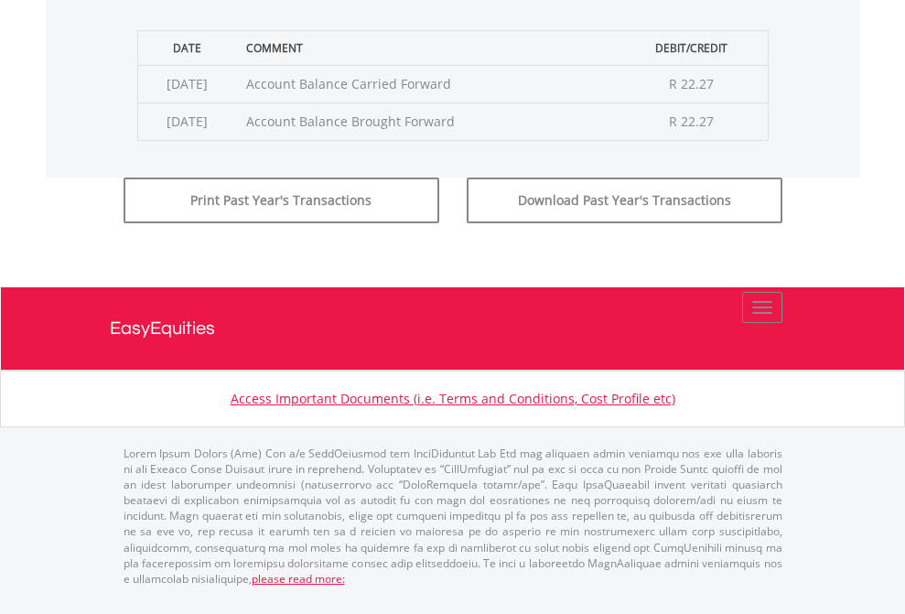 This screenshot has height=614, width=905. Describe the element at coordinates (624, 200) in the screenshot. I see `button: Download Past Year's Transactions` at that location.